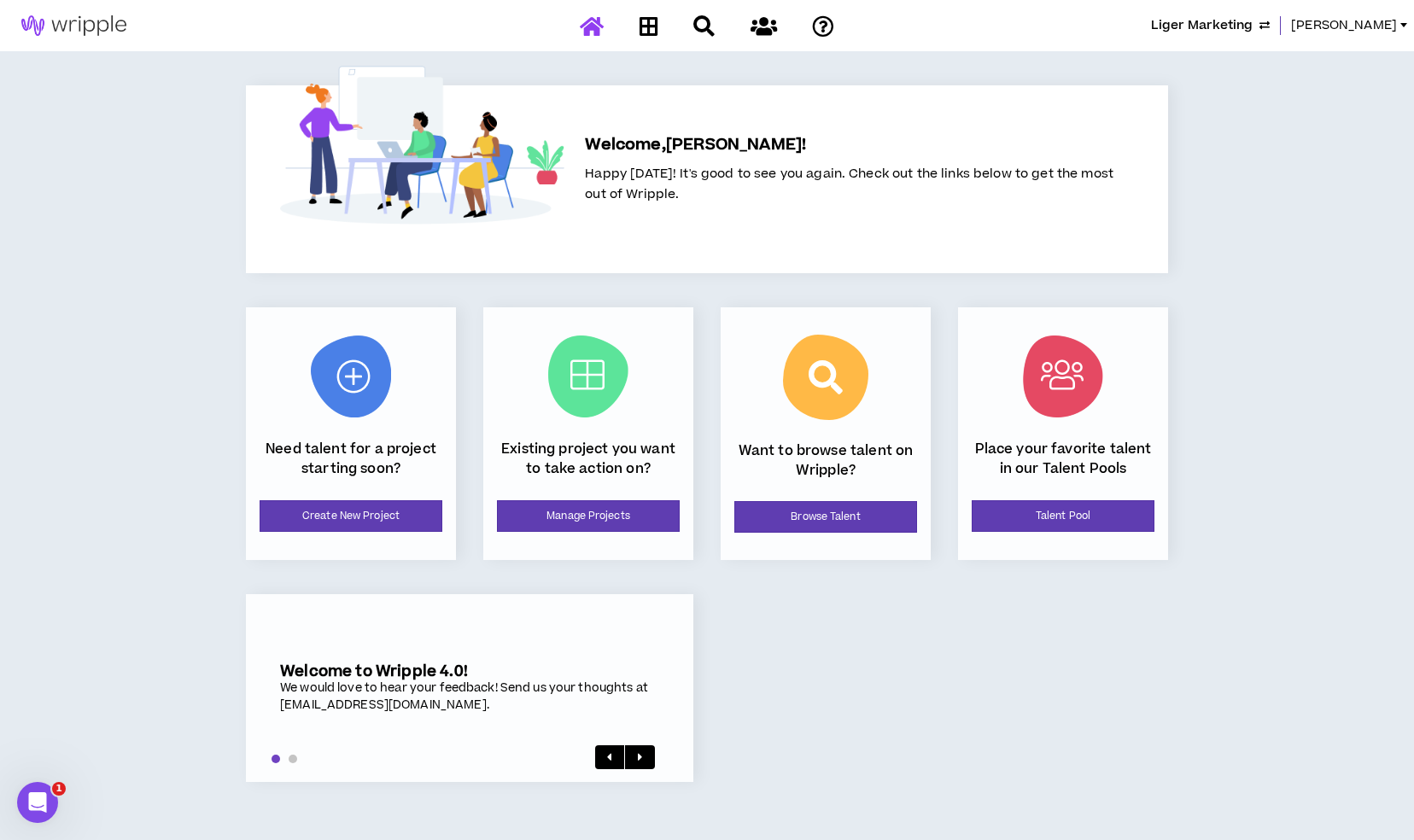 Image resolution: width=1414 pixels, height=840 pixels. Describe the element at coordinates (588, 458) in the screenshot. I see `p: Existing project you want to take action on?` at that location.